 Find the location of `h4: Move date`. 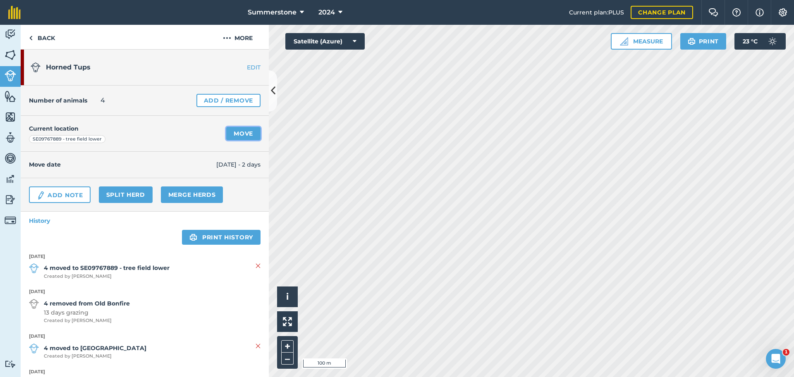

h4: Move date is located at coordinates (122, 165).